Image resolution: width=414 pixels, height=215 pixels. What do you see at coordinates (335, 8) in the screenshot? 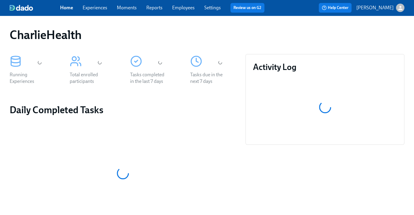
I see `span: Help Center` at bounding box center [335, 8].